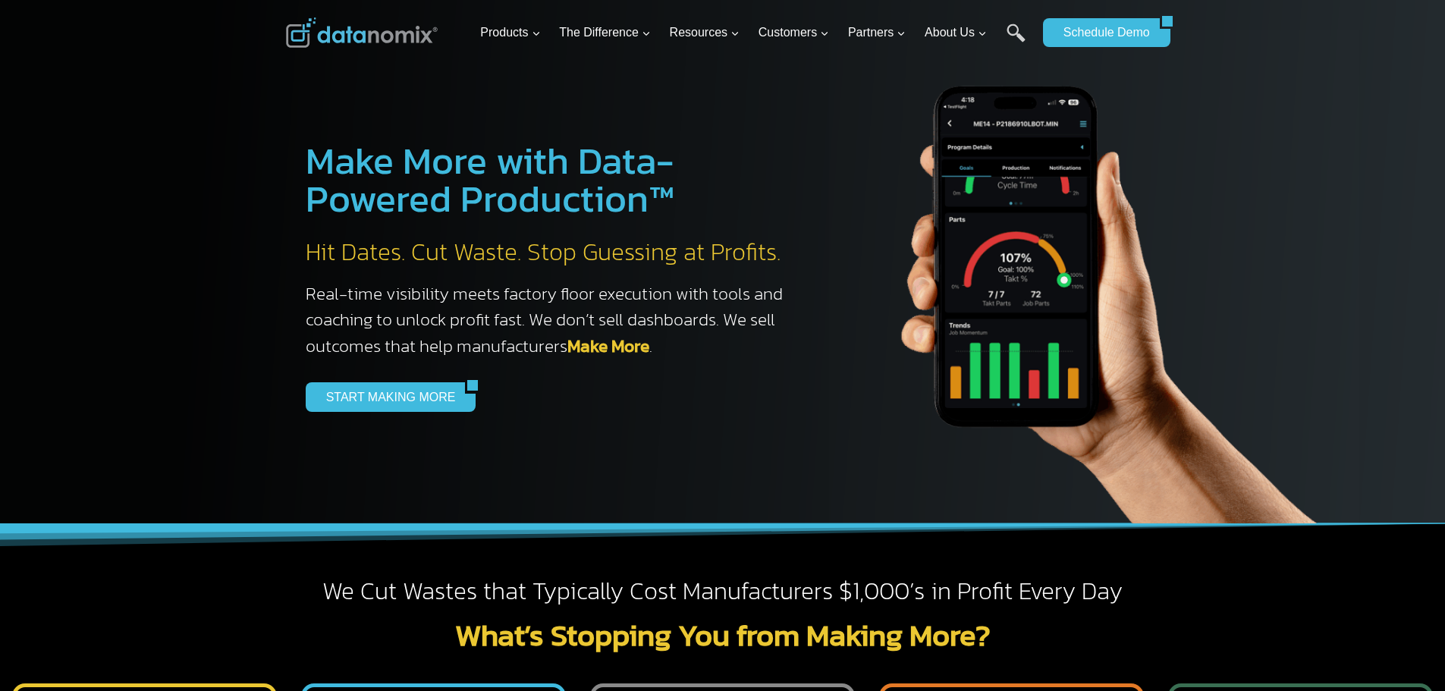 The width and height of the screenshot is (1445, 691). I want to click on h2: Hit Dates. Cut Waste. Stop Guessing at Profits., so click(552, 253).